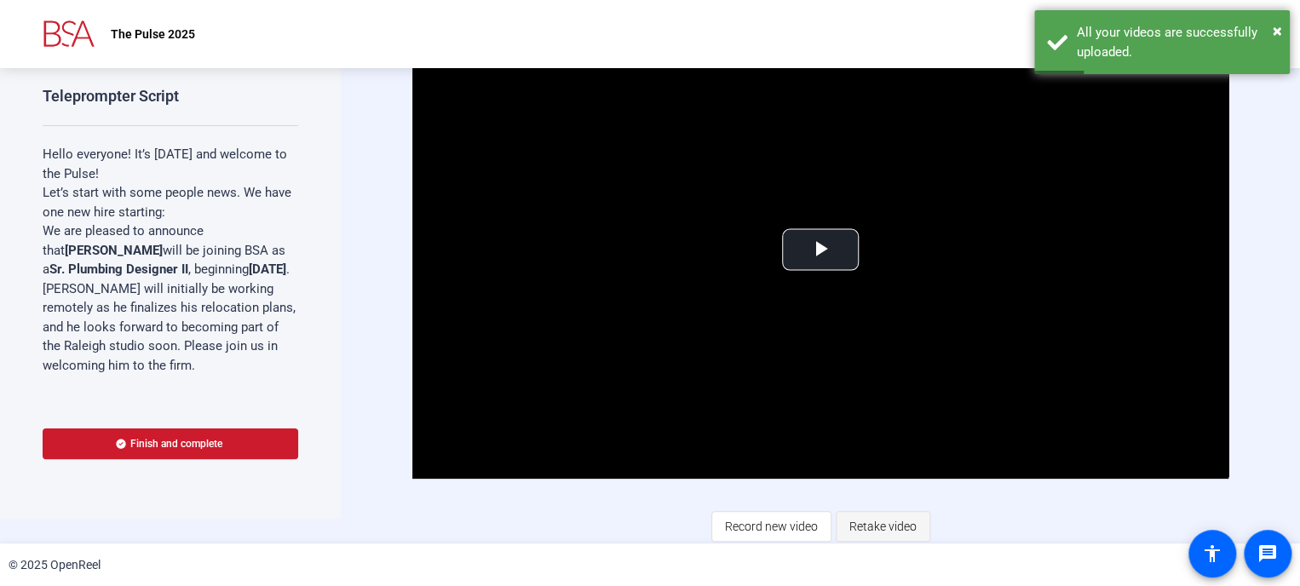  What do you see at coordinates (111, 96) in the screenshot?
I see `div: Teleprompter Script` at bounding box center [111, 96].